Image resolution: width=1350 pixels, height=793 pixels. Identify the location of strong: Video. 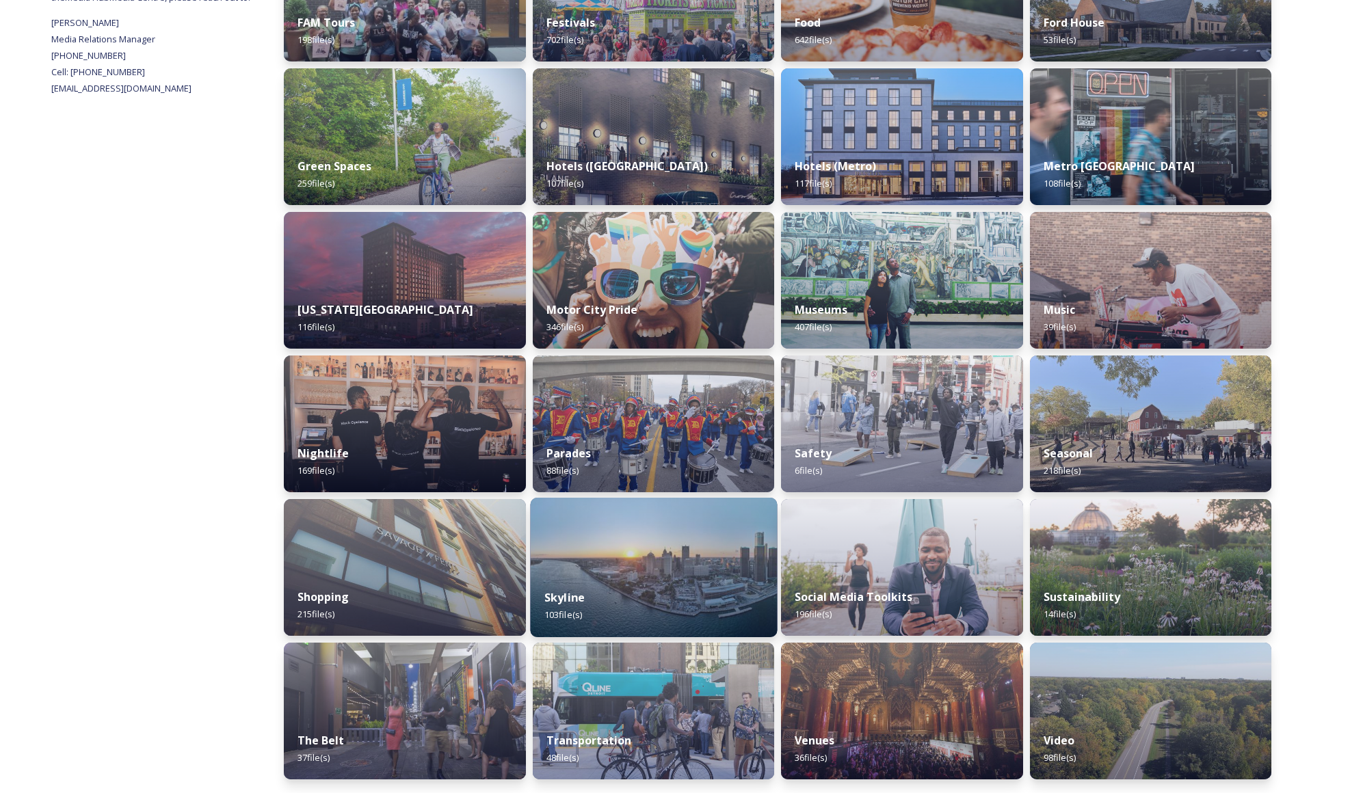
(1058, 740).